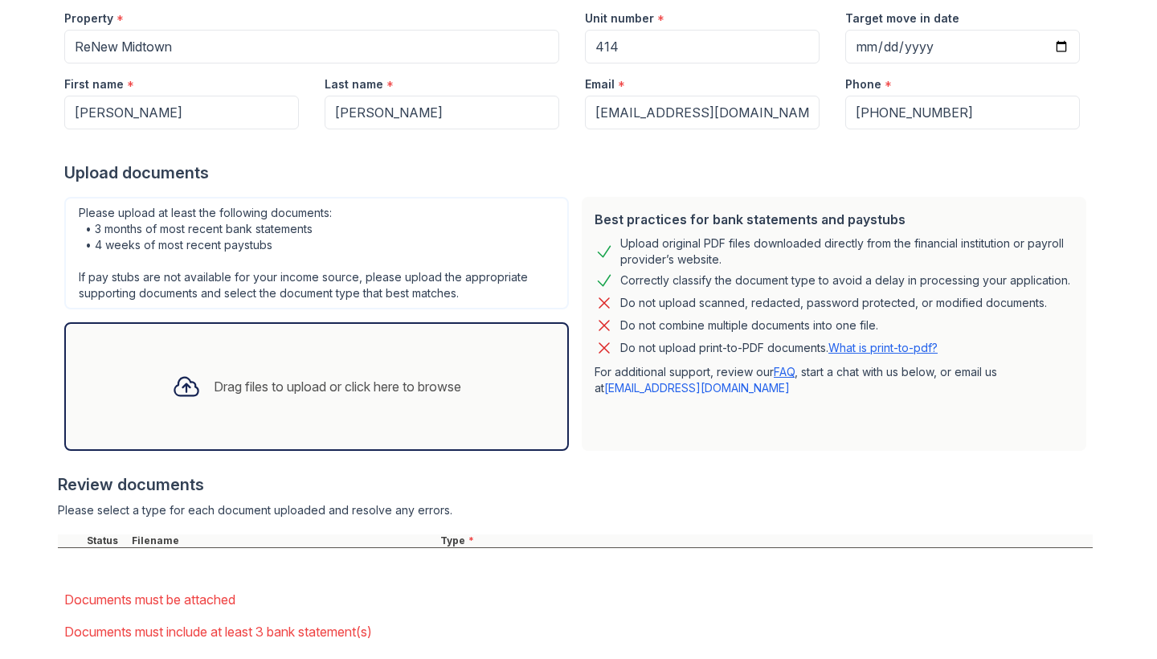  What do you see at coordinates (575, 510) in the screenshot?
I see `div: Please select a type for each document uploaded and resolve any errors.` at bounding box center [575, 510].